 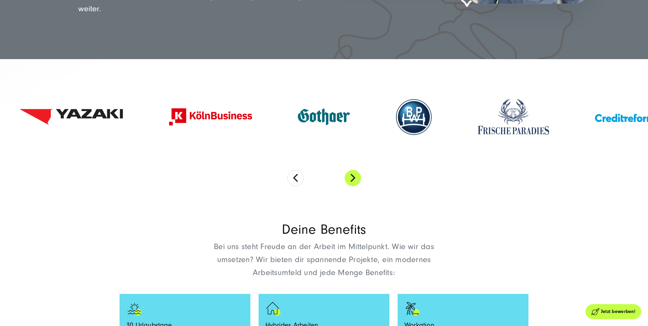 What do you see at coordinates (135, 309) in the screenshot?
I see `img: holiday-1` at bounding box center [135, 309].